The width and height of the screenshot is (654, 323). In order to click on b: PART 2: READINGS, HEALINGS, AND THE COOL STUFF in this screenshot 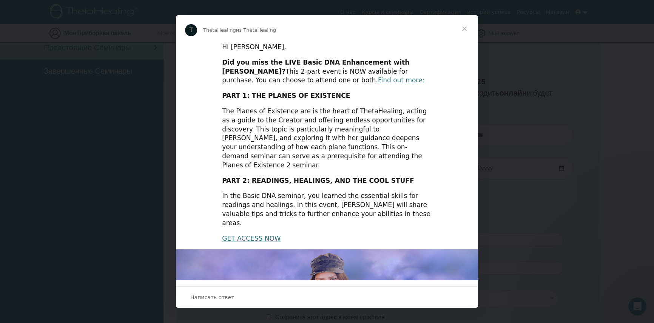, I will do `click(318, 180)`.